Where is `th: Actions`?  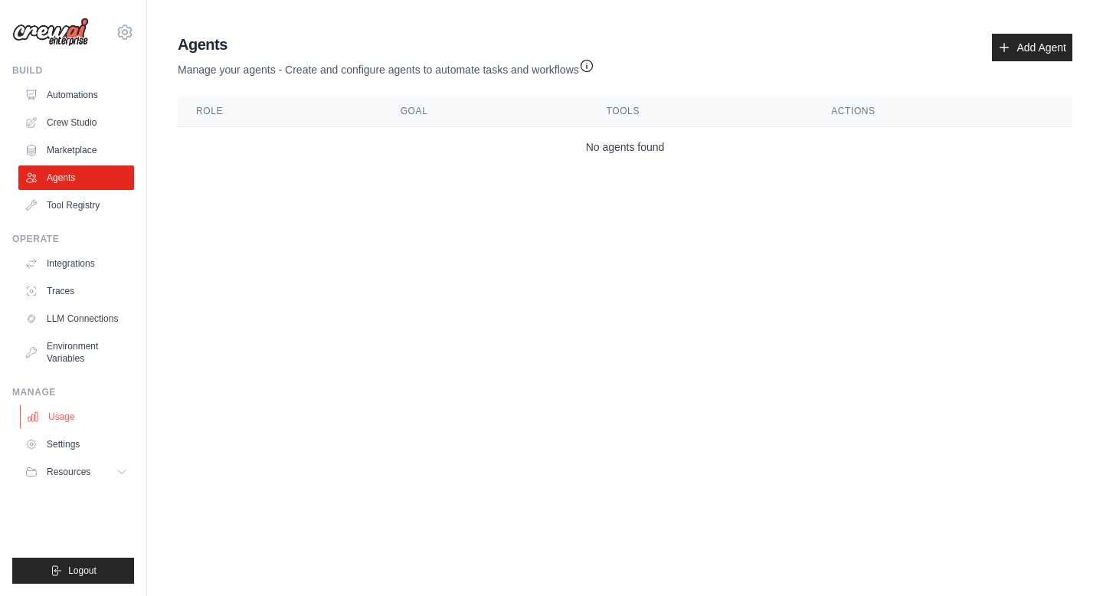
th: Actions is located at coordinates (942, 111).